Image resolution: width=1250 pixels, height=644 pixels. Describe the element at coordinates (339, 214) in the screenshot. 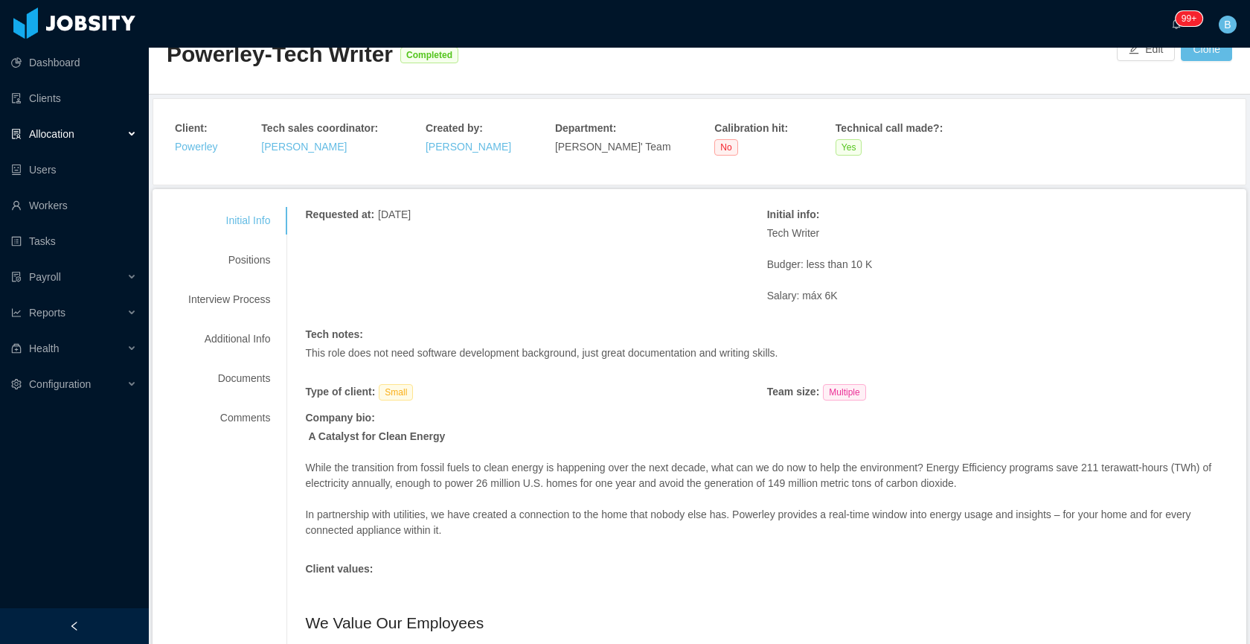

I see `strong: Requested at :` at that location.